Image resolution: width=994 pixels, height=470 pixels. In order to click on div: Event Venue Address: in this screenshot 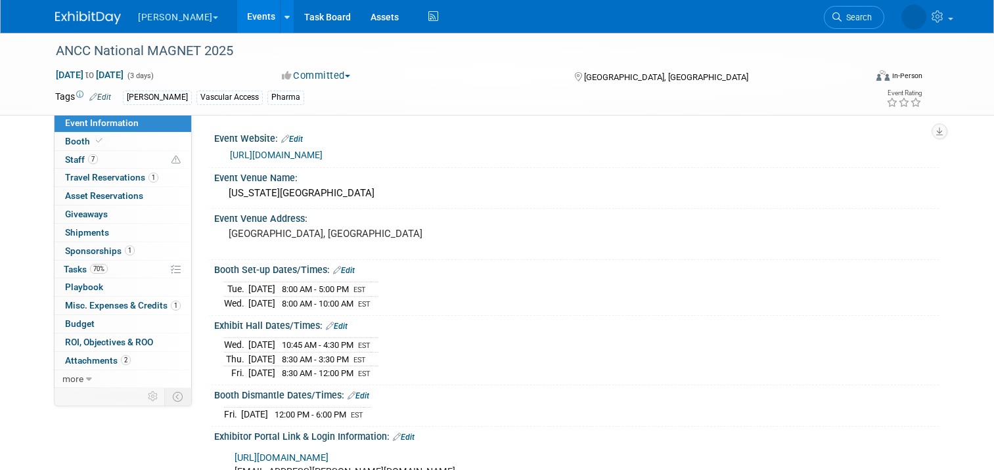, I will do `click(576, 217)`.